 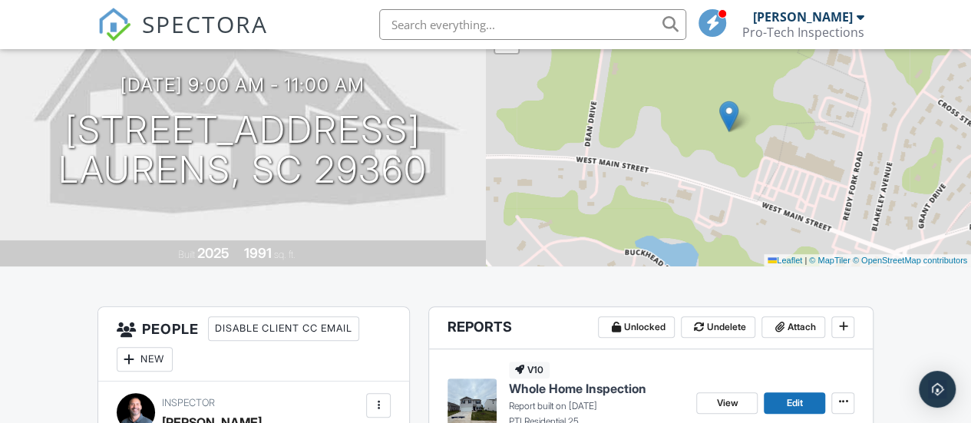 I want to click on div: Open Intercom Messenger, so click(x=937, y=389).